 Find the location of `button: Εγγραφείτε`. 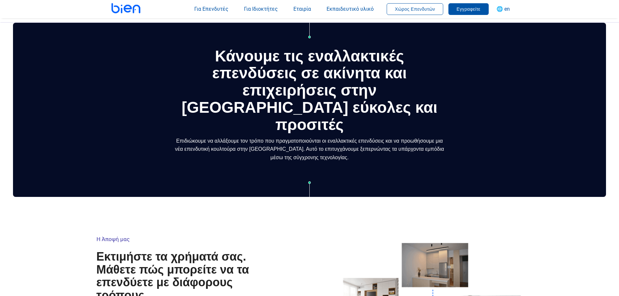

button: Εγγραφείτε is located at coordinates (468, 9).